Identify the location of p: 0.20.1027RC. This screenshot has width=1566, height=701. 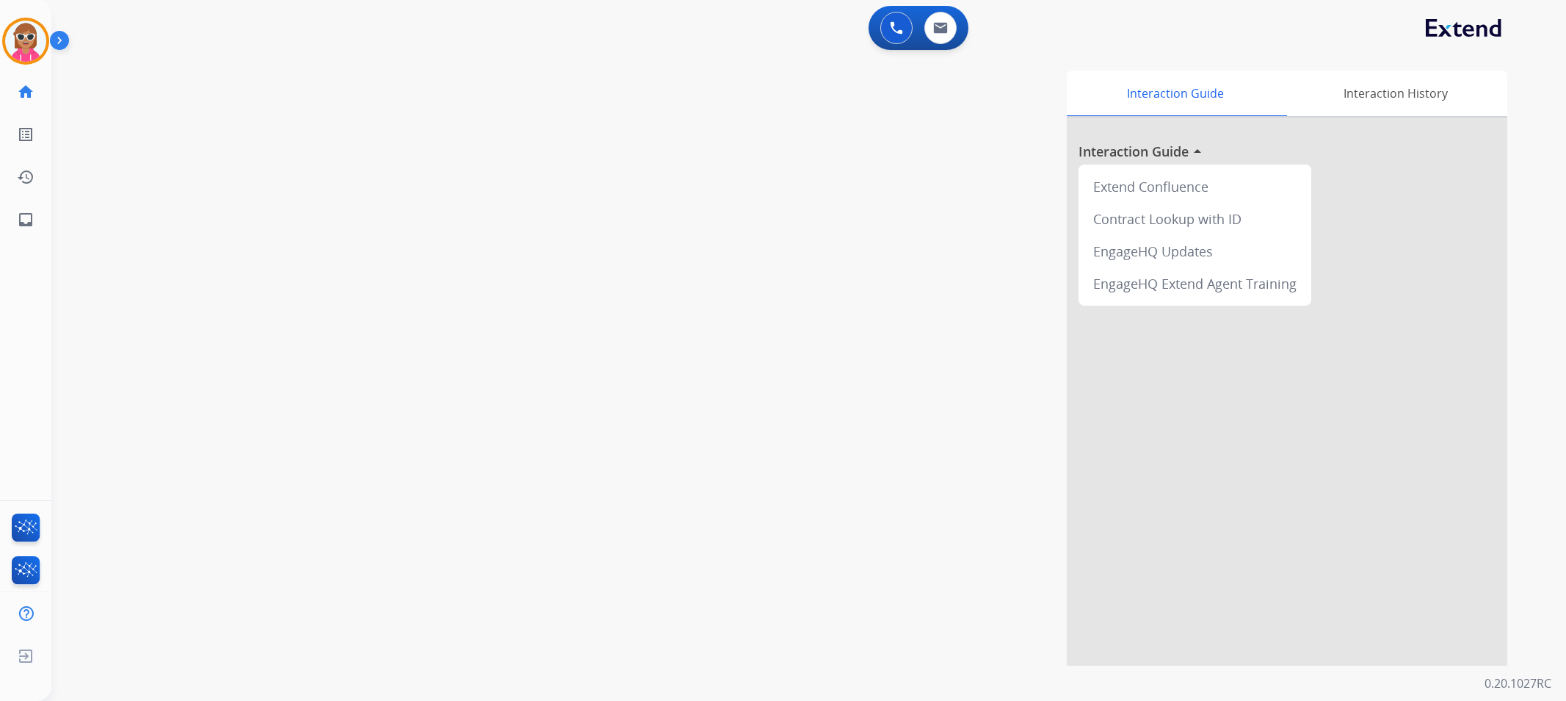
(1518, 683).